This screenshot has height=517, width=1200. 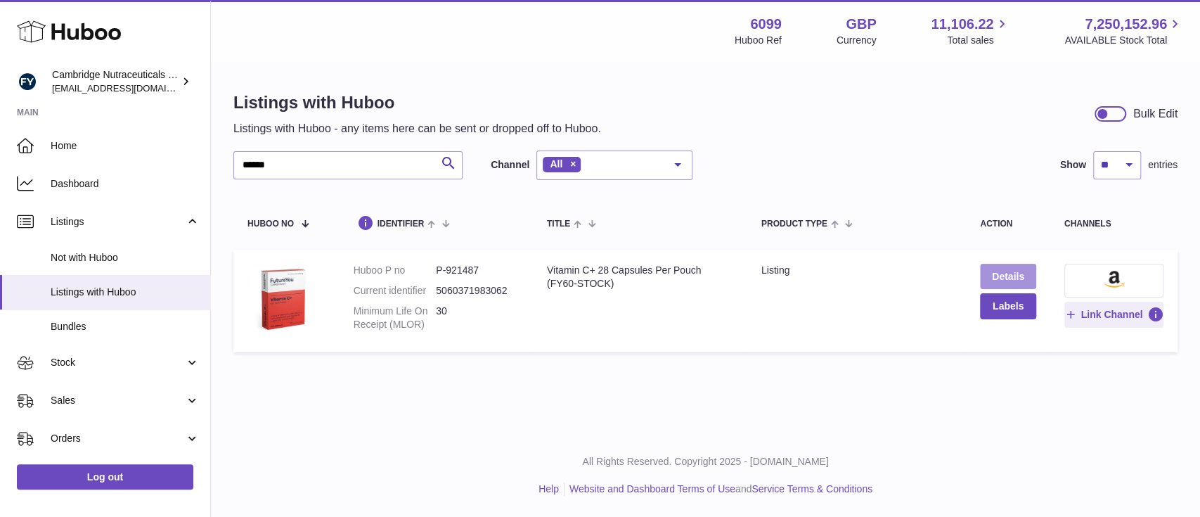 I want to click on span: 7,250,152.96, so click(x=1126, y=24).